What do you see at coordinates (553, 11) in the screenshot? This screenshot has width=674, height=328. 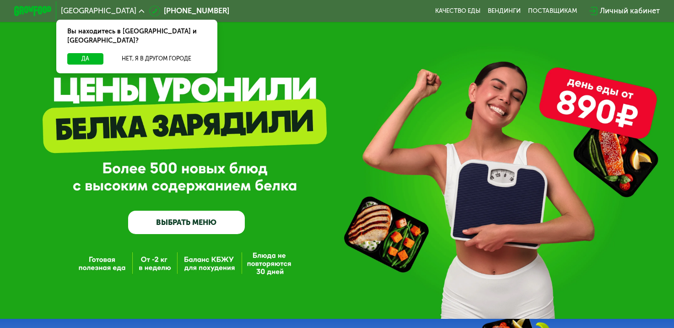 I see `div: поставщикам` at bounding box center [553, 11].